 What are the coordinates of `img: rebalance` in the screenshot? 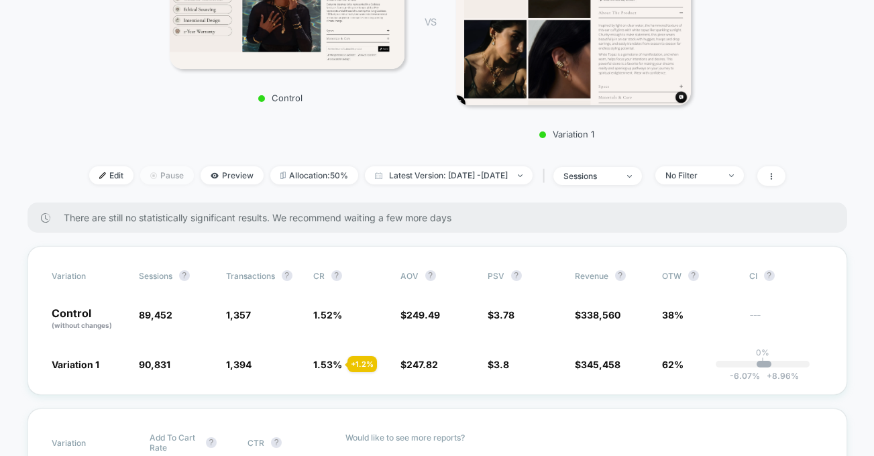 It's located at (283, 175).